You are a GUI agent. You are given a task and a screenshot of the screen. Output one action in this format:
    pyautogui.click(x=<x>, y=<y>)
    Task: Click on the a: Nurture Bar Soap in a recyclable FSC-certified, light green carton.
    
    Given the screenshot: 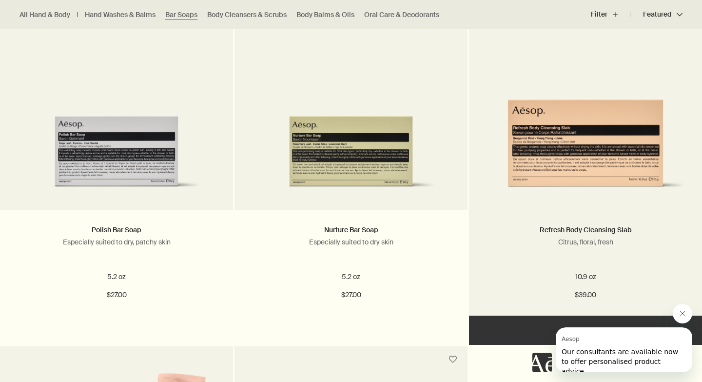 What is the action you would take?
    pyautogui.click(x=351, y=112)
    